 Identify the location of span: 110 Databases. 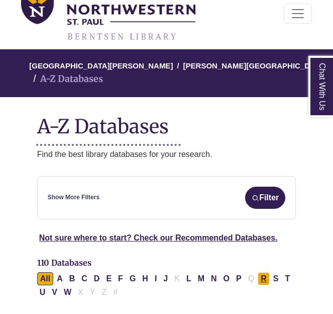
(64, 262).